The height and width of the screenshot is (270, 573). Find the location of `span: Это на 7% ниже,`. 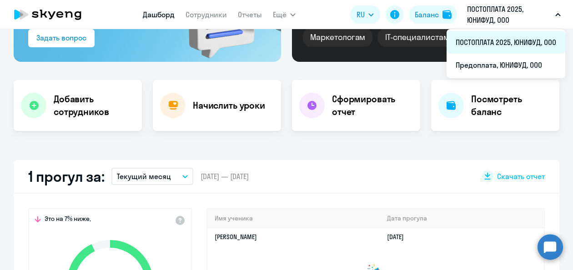

span: Это на 7% ниже, is located at coordinates (68, 220).